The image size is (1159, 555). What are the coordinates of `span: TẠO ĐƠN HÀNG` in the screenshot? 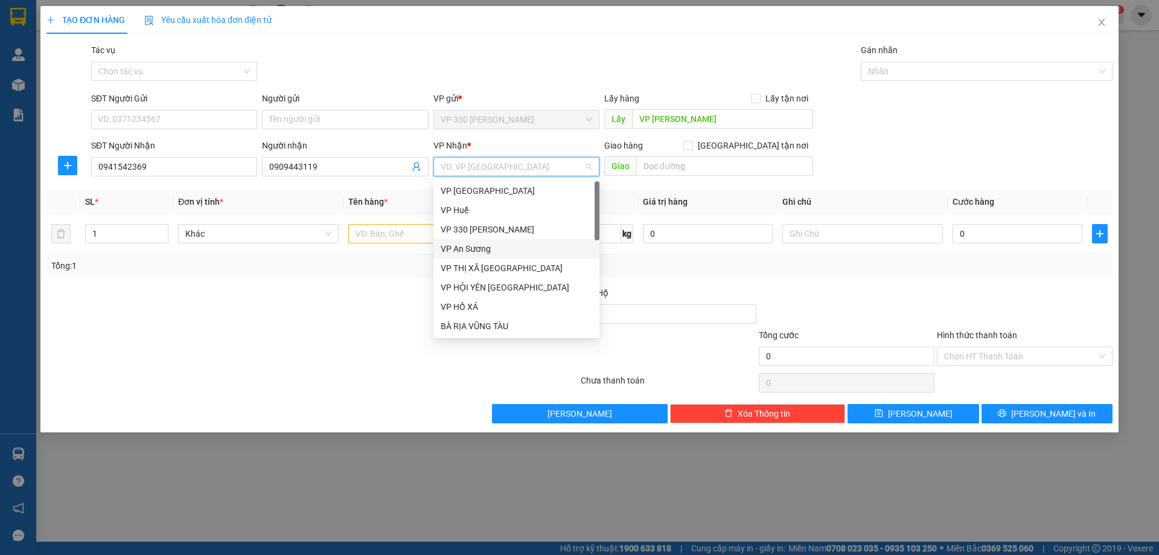 It's located at (86, 20).